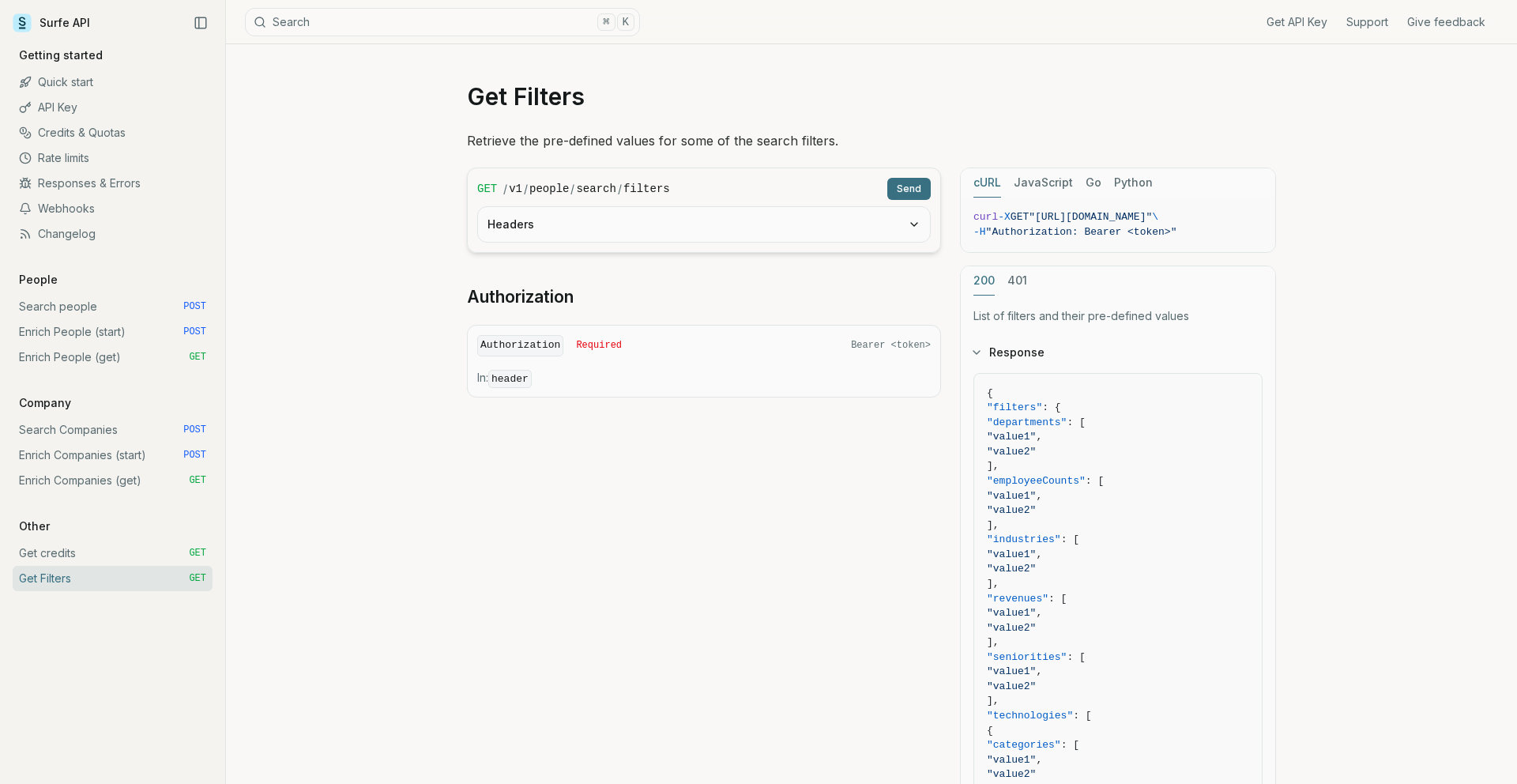  What do you see at coordinates (596, 189) in the screenshot?
I see `code: search` at bounding box center [596, 189].